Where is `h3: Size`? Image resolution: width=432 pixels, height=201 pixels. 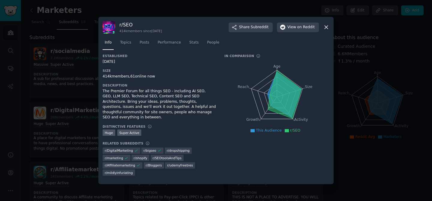
h3: Size is located at coordinates (159, 71).